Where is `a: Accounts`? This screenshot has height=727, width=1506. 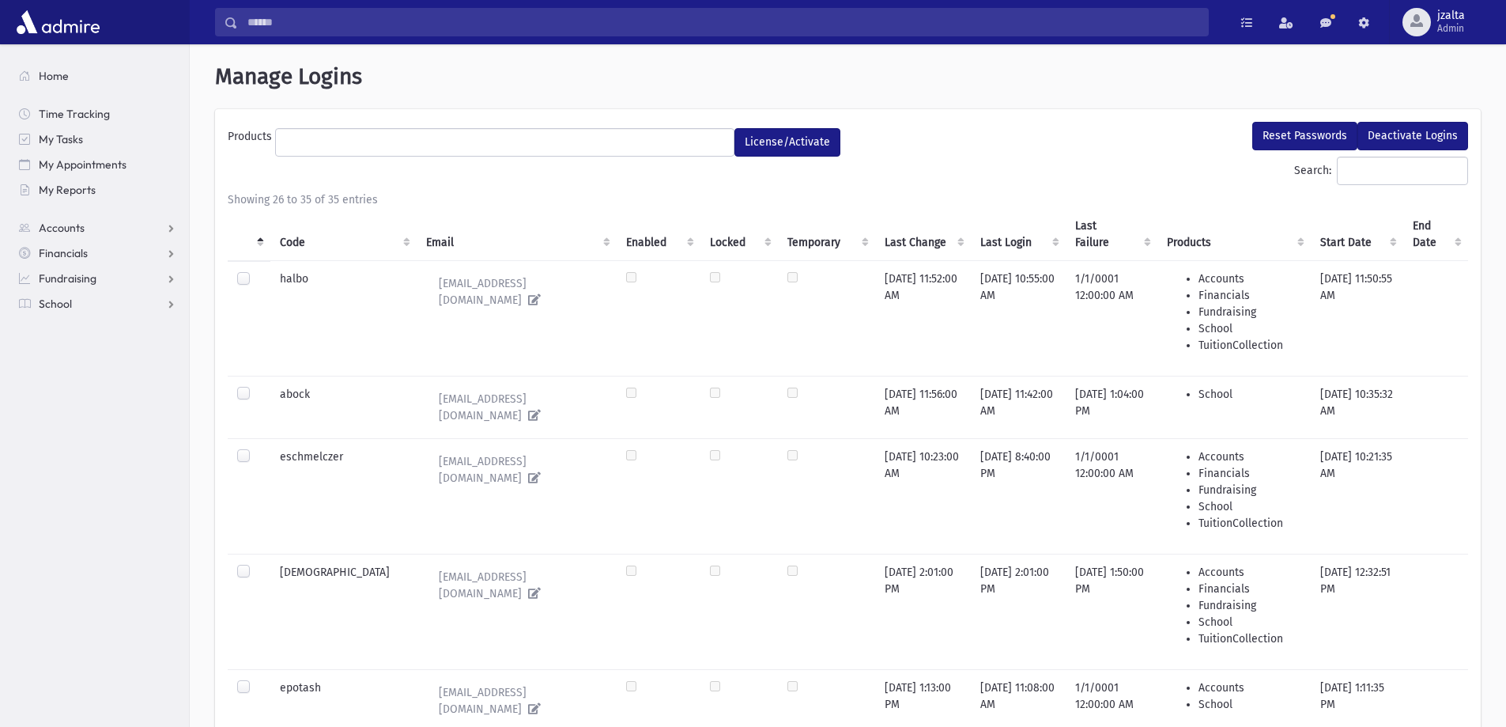
a: Accounts is located at coordinates (97, 228).